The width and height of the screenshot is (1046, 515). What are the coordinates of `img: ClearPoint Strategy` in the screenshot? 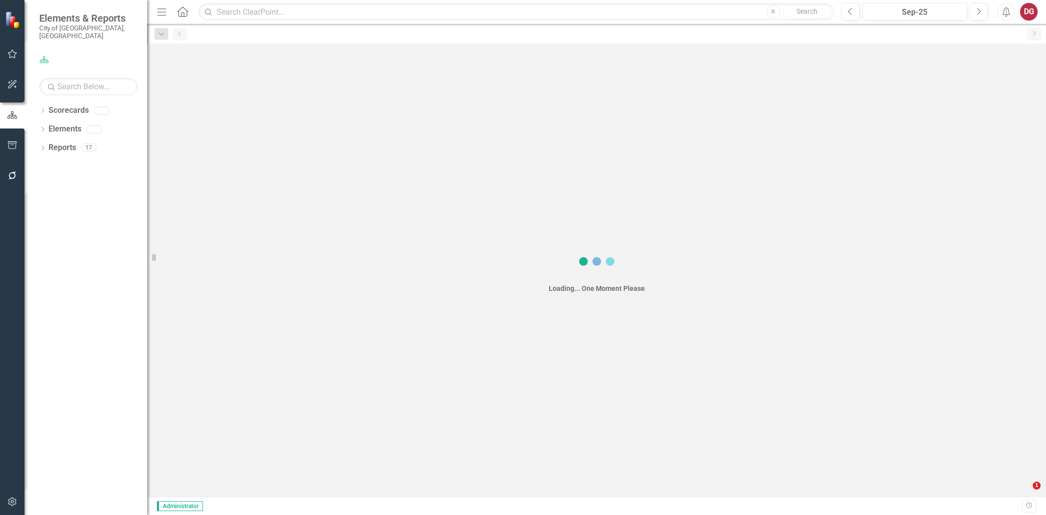 It's located at (13, 20).